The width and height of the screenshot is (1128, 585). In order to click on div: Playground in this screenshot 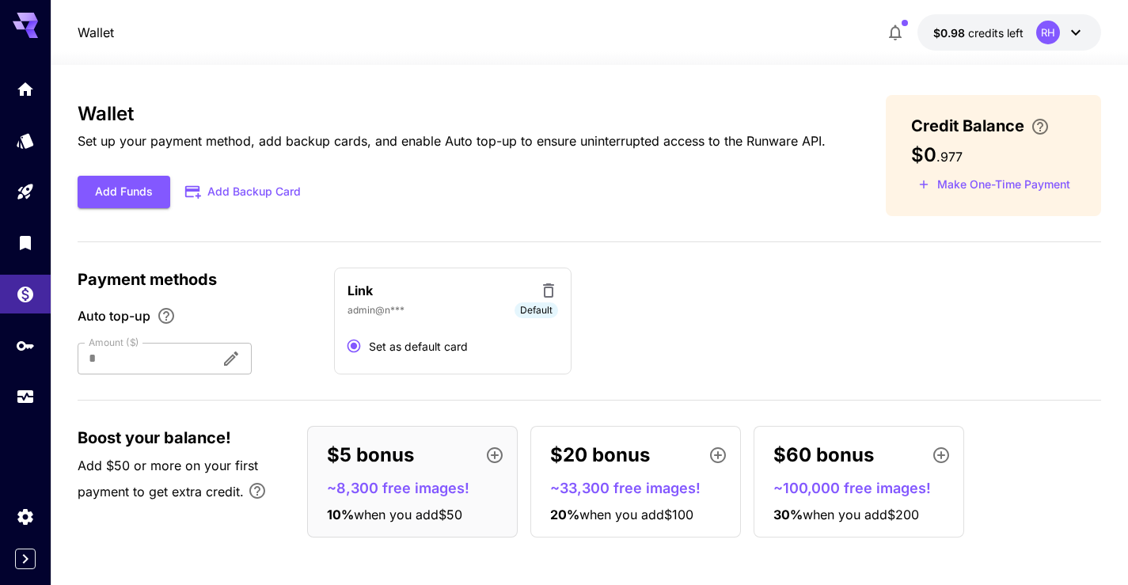, I will do `click(25, 192)`.